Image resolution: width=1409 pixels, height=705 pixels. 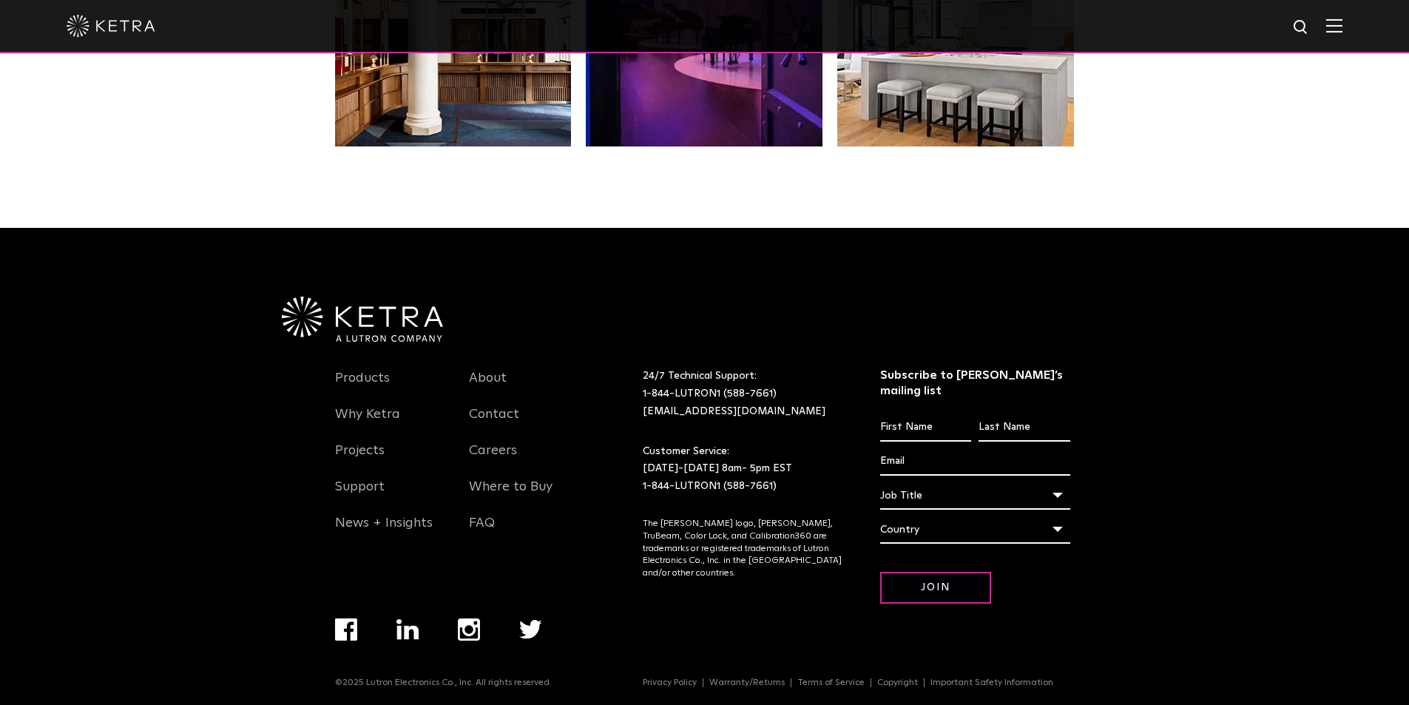 What do you see at coordinates (494, 423) in the screenshot?
I see `a: Contact` at bounding box center [494, 423].